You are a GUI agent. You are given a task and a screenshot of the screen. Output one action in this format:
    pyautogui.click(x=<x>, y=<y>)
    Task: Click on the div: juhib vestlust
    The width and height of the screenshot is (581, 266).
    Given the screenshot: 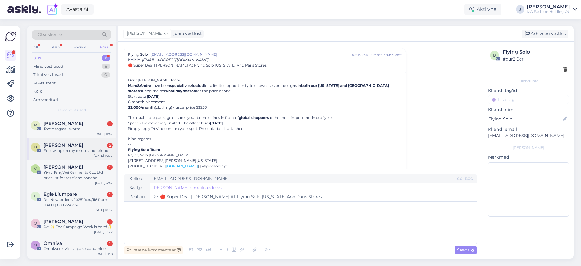 What is the action you would take?
    pyautogui.click(x=186, y=34)
    